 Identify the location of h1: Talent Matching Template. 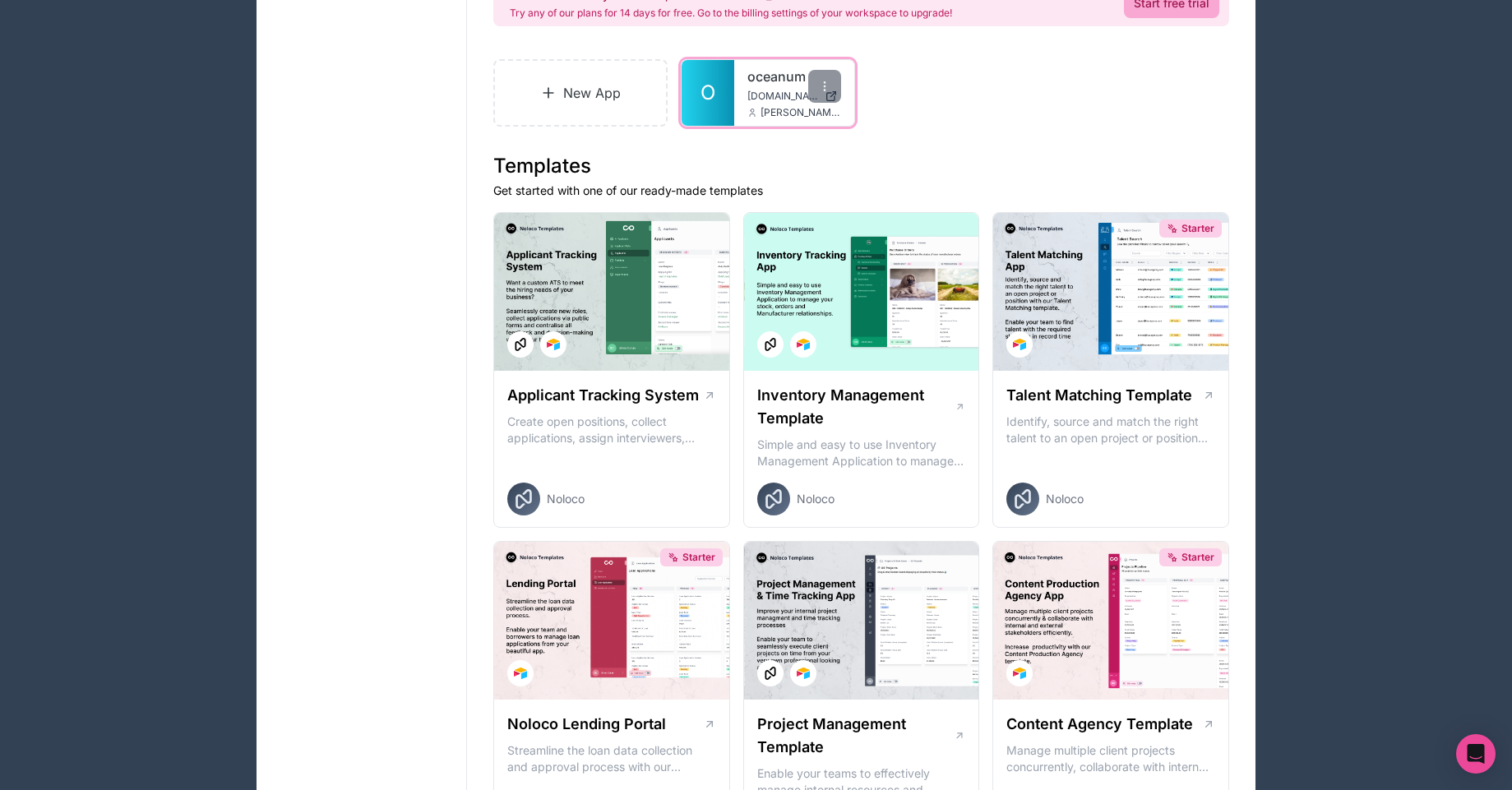
(1099, 395).